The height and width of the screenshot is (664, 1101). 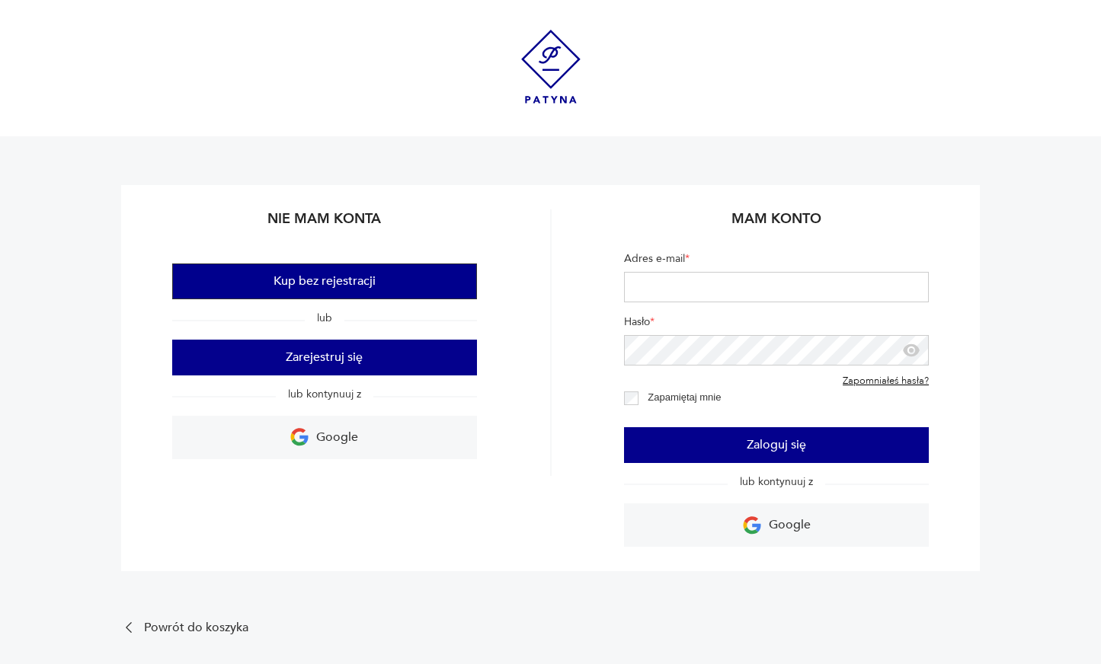 I want to click on a: Powrót do koszyka, so click(x=550, y=628).